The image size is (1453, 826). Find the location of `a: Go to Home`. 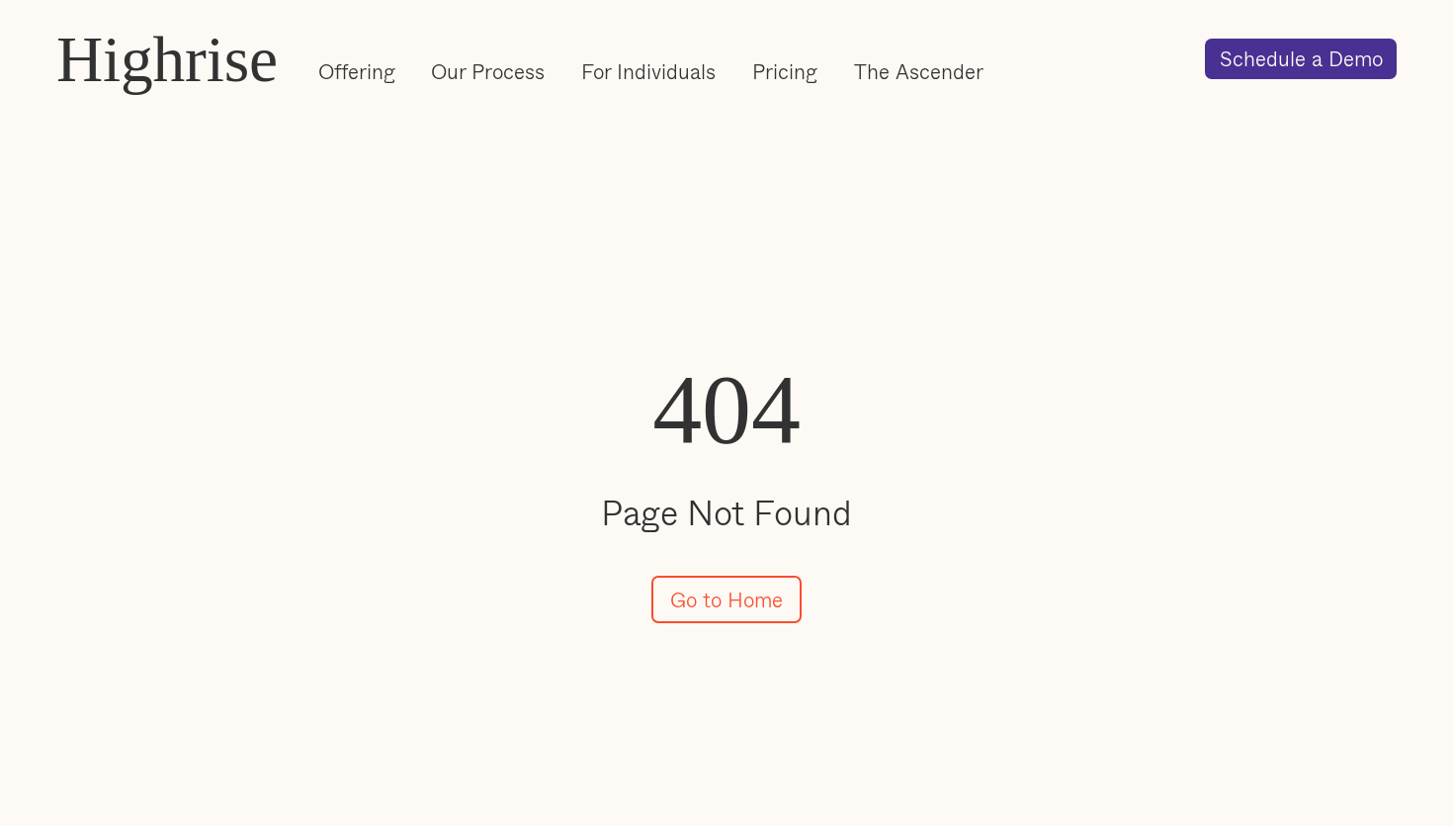

a: Go to Home is located at coordinates (727, 599).